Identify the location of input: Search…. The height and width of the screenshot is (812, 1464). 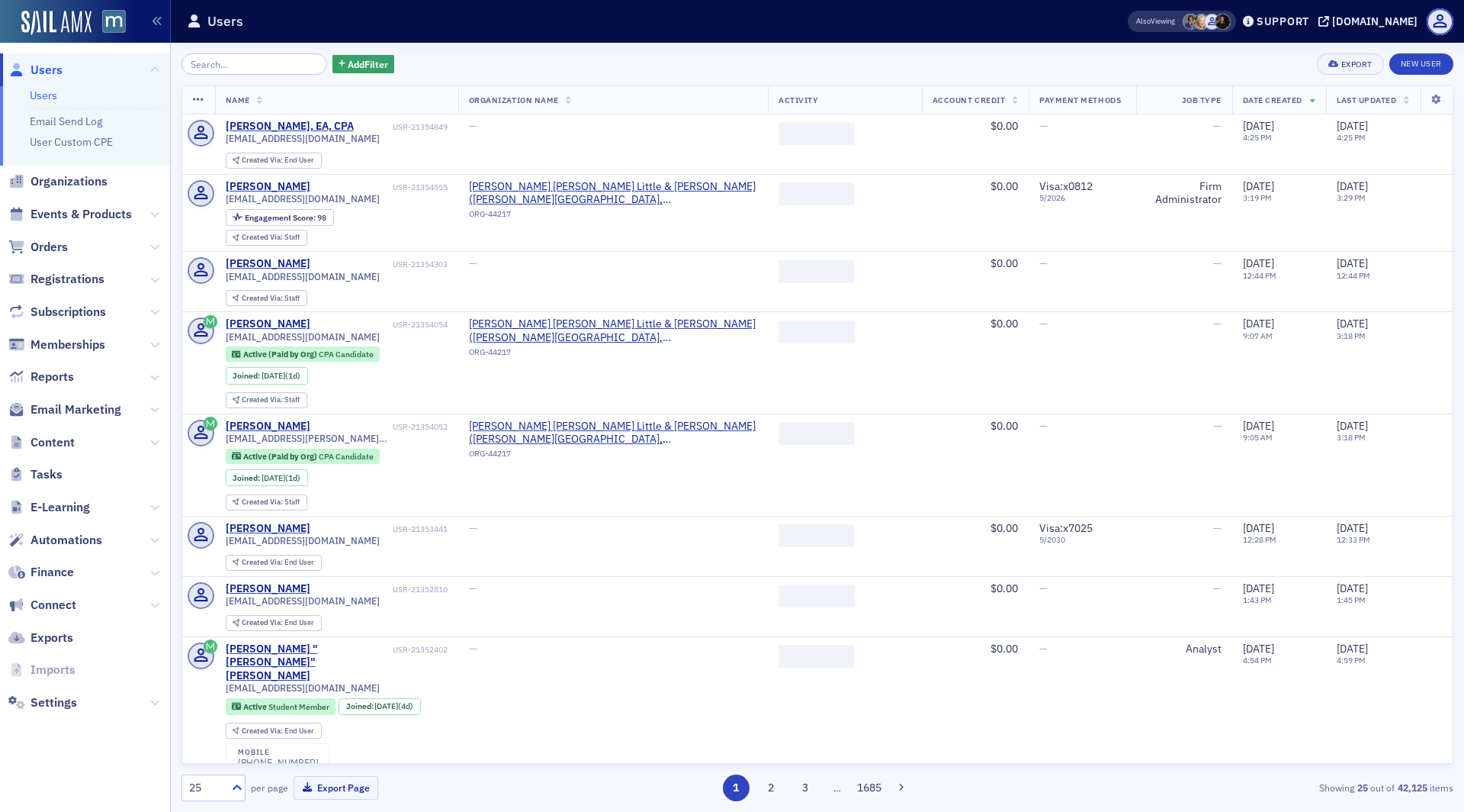
(254, 64).